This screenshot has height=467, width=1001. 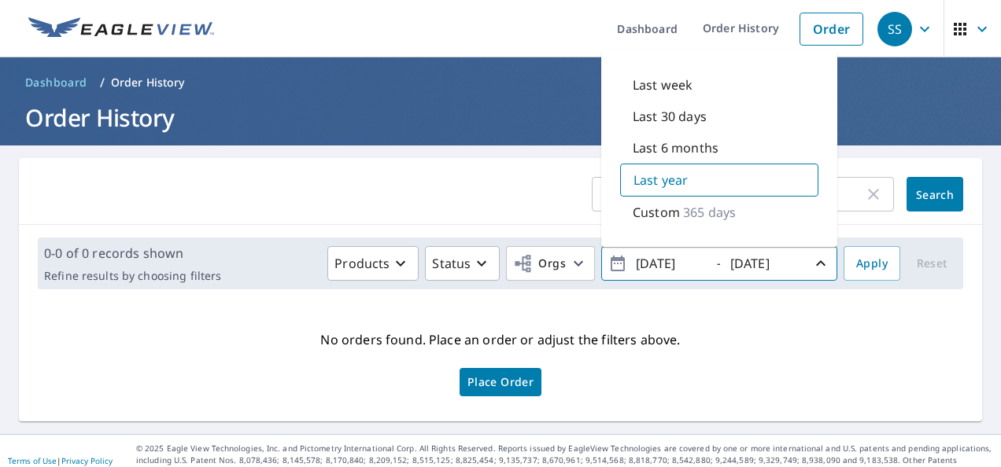 I want to click on button: Orgs, so click(x=550, y=264).